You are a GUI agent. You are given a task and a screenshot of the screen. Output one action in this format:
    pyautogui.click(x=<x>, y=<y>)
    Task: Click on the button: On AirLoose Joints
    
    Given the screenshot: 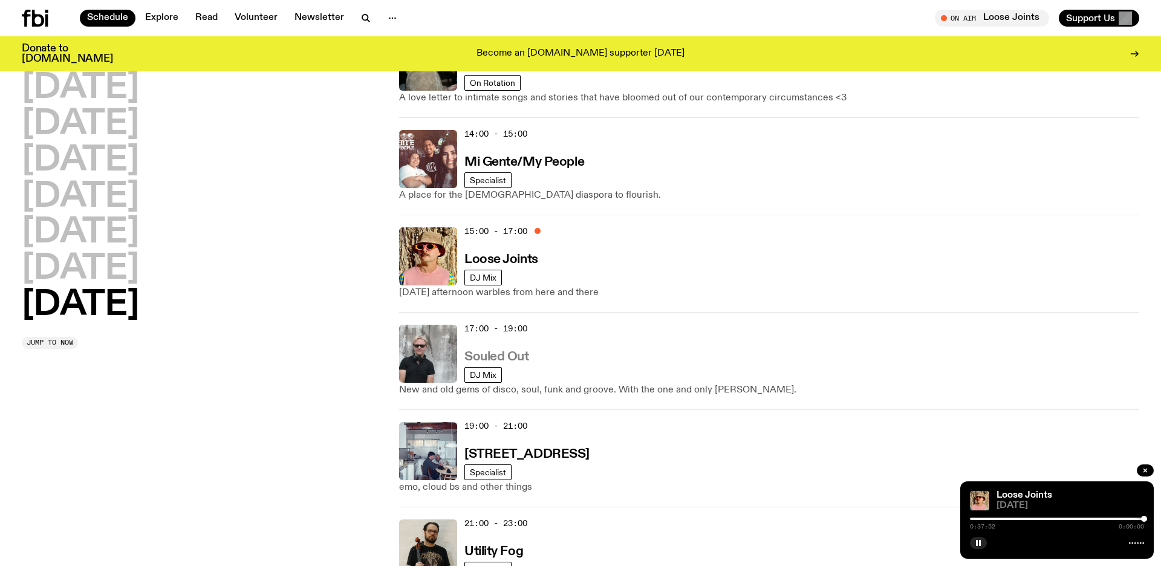 What is the action you would take?
    pyautogui.click(x=992, y=18)
    